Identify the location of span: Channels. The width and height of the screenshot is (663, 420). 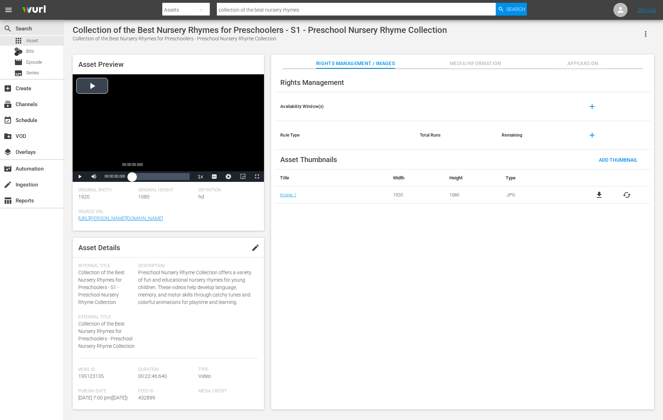
(8, 104).